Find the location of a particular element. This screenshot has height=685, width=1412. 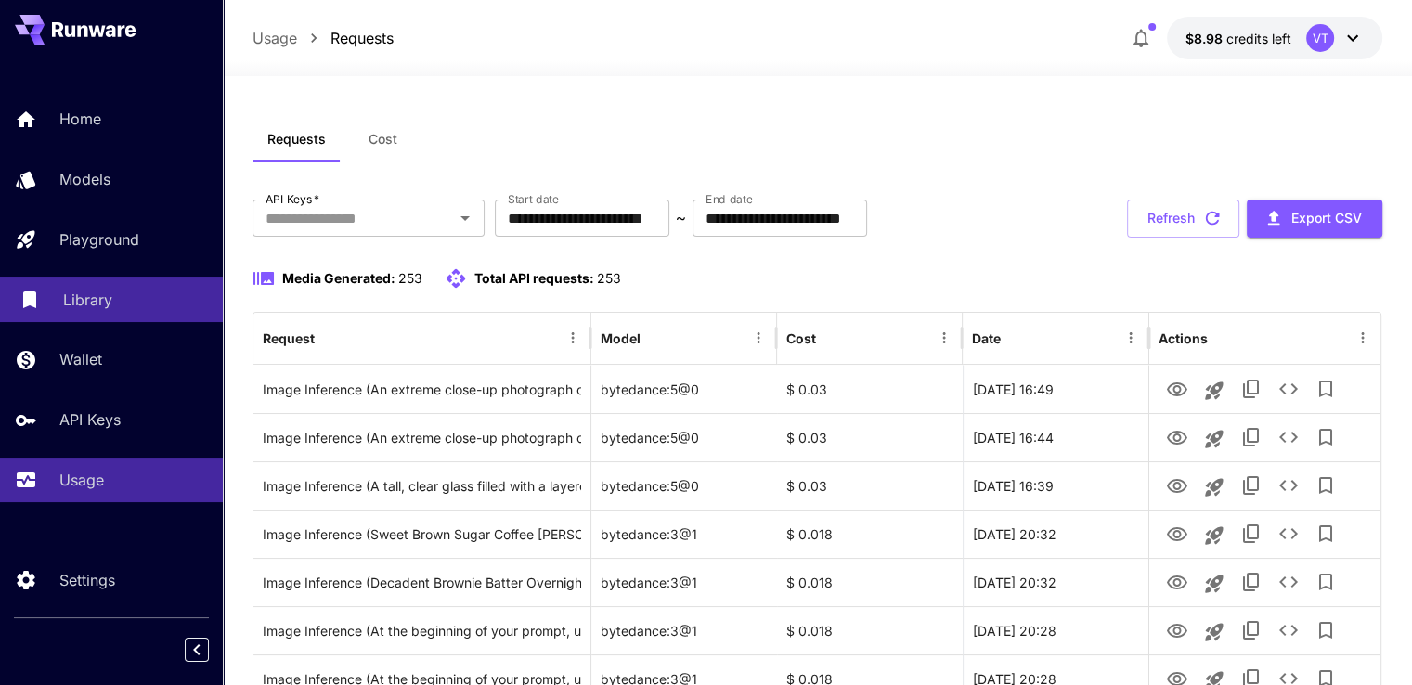

button: $8.98072VT is located at coordinates (1275, 38).